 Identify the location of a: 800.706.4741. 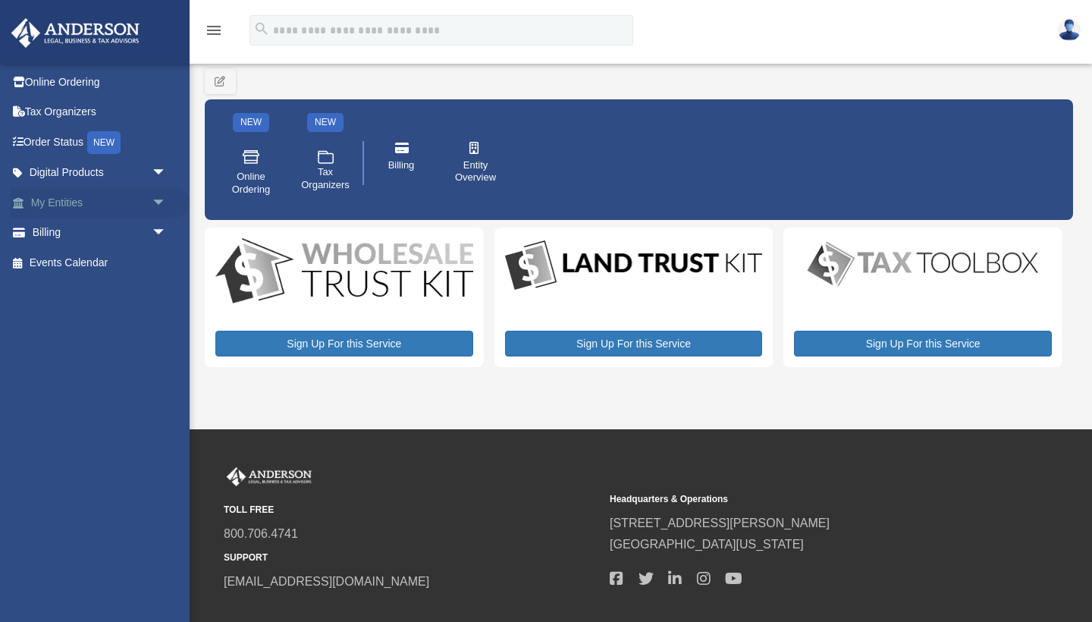
(261, 533).